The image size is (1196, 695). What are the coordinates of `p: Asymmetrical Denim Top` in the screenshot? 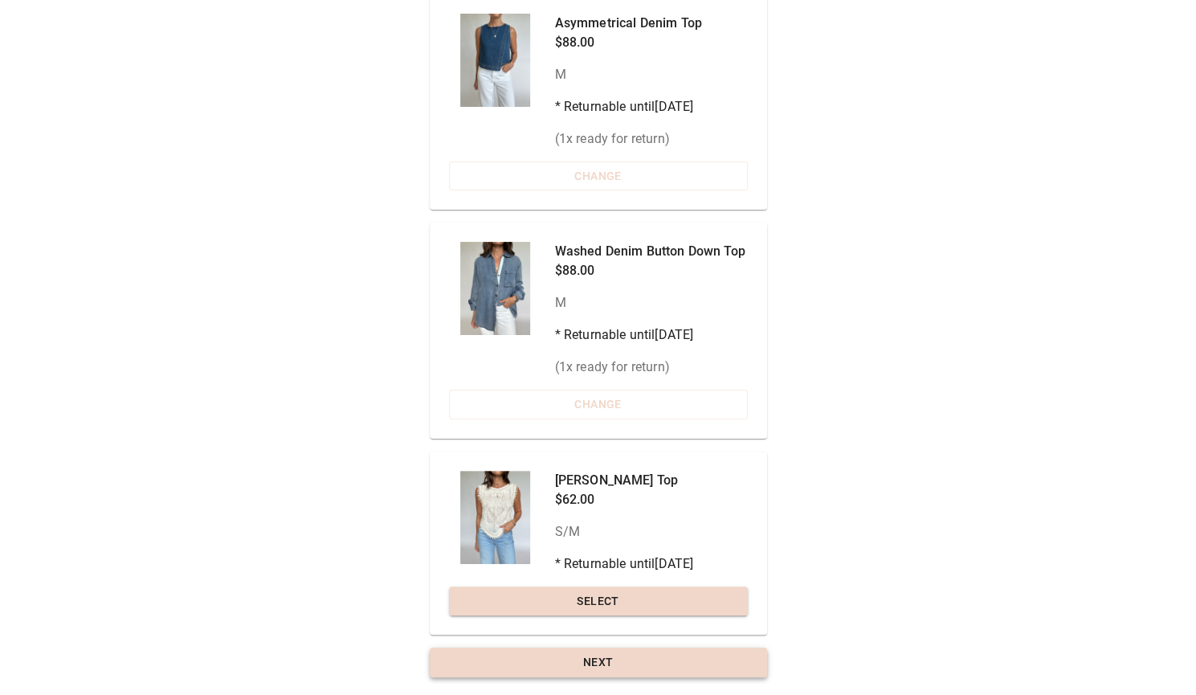 It's located at (628, 23).